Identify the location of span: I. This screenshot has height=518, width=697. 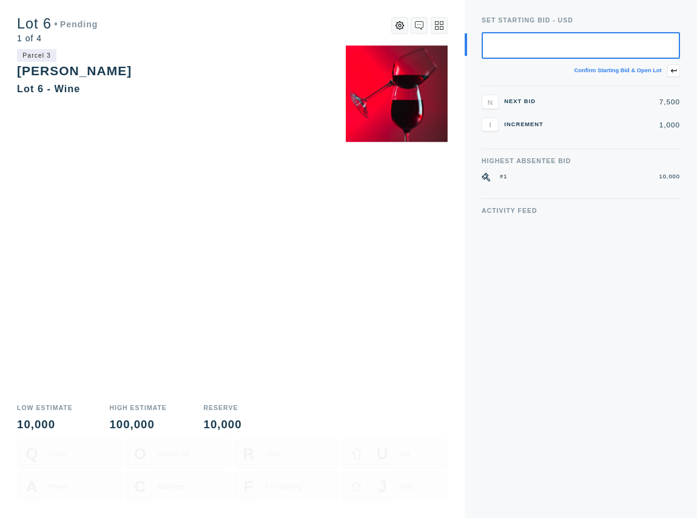
(490, 124).